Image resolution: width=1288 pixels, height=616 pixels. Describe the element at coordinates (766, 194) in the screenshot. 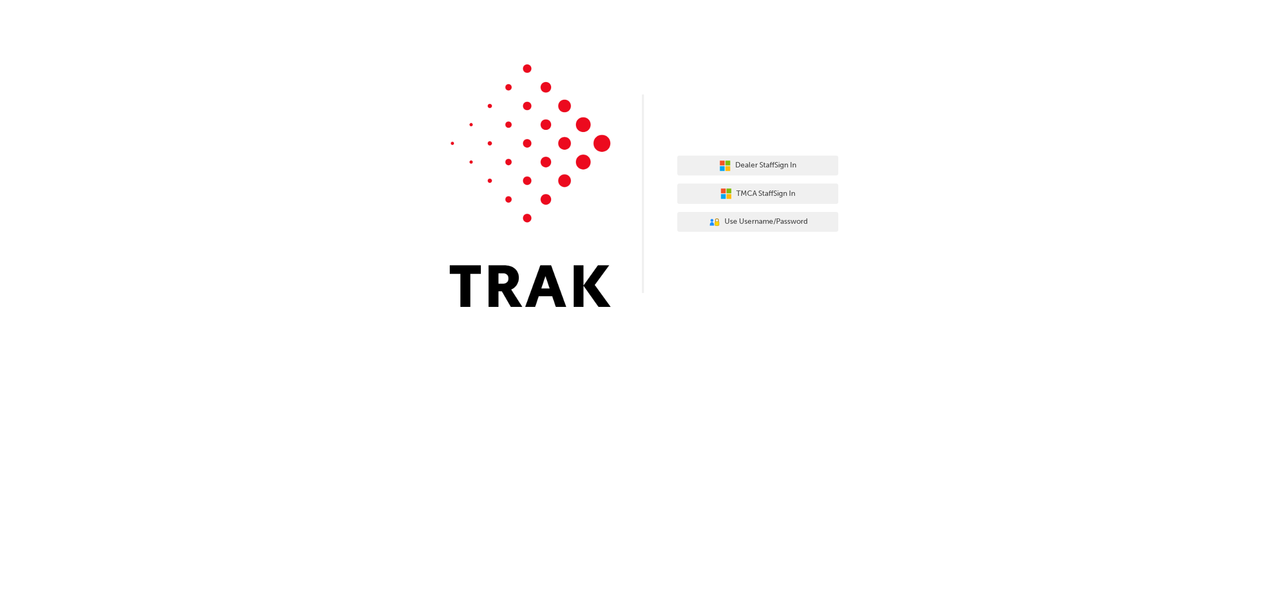

I see `span: TMCA Staff Sign In` at that location.